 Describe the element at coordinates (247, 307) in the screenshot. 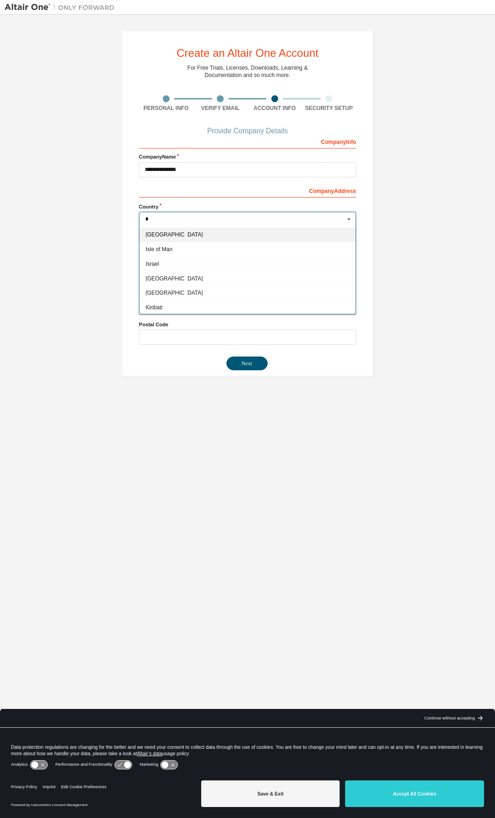

I see `span: Kiribati` at that location.